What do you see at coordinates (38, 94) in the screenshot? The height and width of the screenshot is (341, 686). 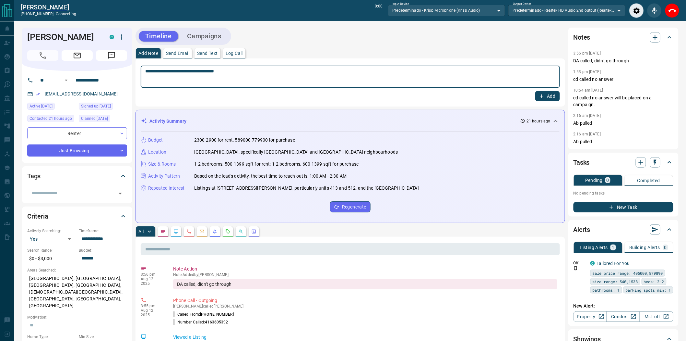 I see `svg: Email Verified` at bounding box center [38, 94].